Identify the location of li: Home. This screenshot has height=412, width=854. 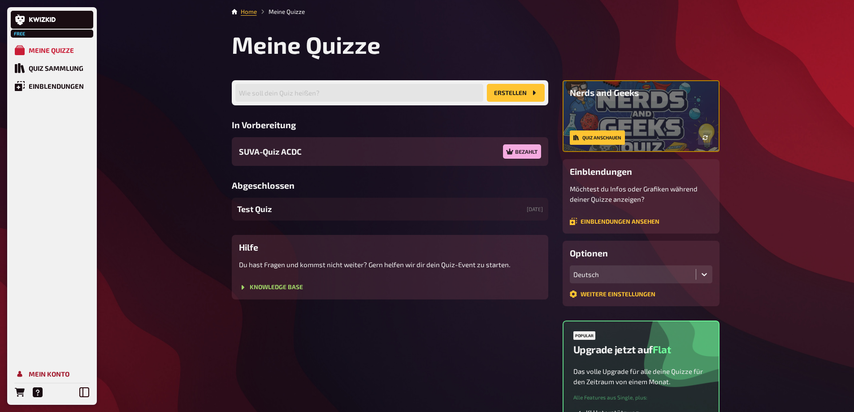
(249, 12).